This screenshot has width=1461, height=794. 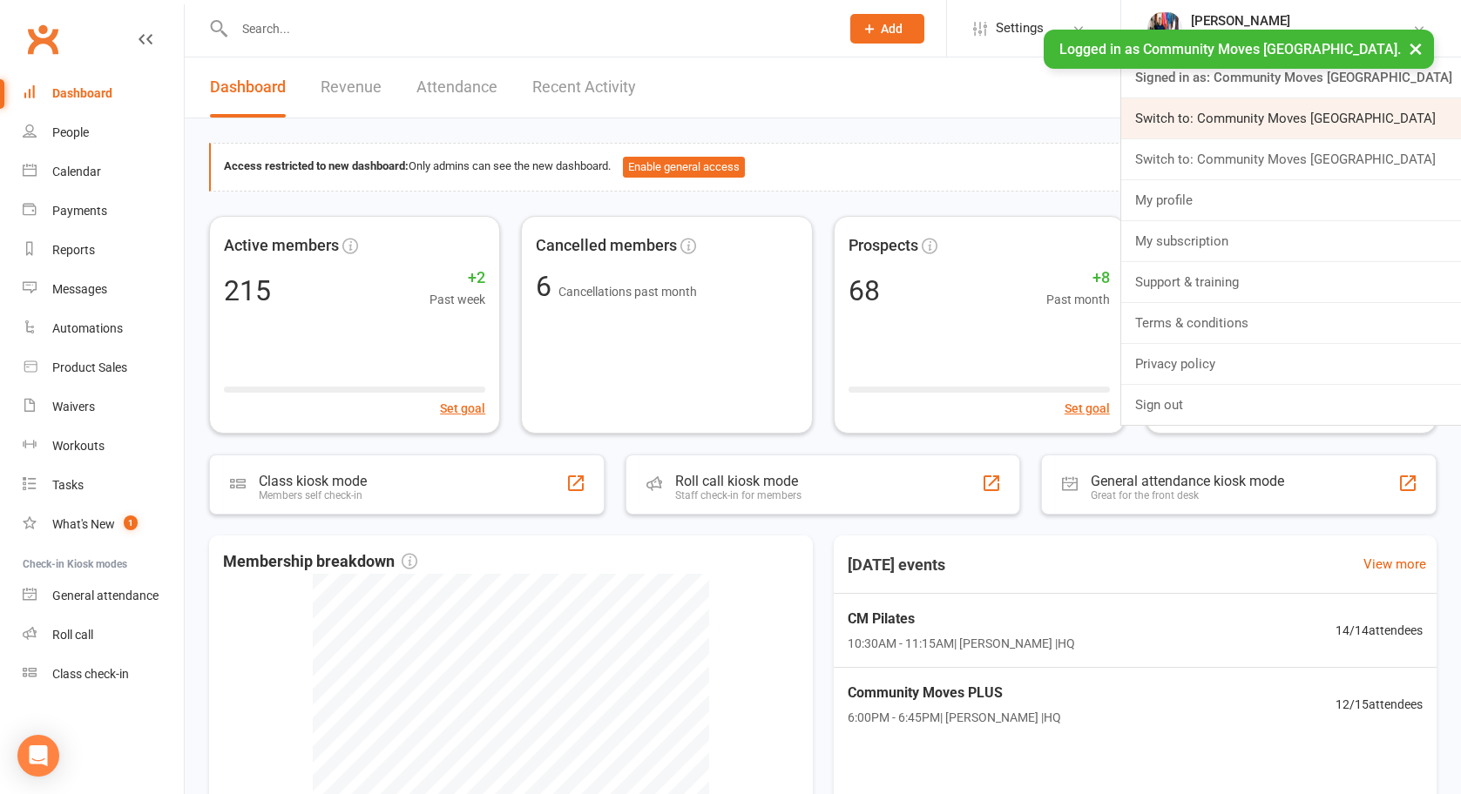 I want to click on div: Product Sales, so click(x=90, y=368).